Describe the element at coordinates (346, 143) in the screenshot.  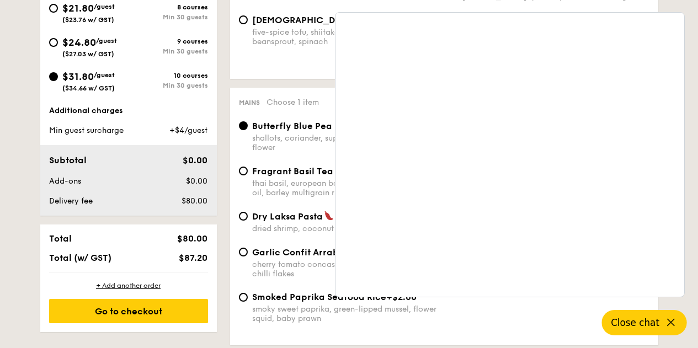
I see `div: shallots, coriander, supergarlicfied oil, blue pea flower` at that location.